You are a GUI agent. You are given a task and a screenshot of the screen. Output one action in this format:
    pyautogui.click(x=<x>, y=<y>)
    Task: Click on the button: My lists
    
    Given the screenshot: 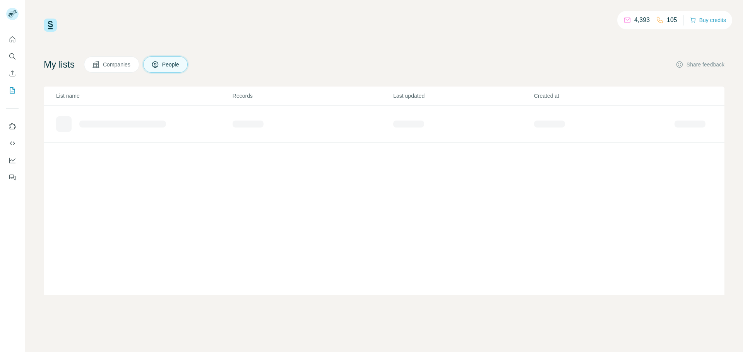 What is the action you would take?
    pyautogui.click(x=12, y=91)
    